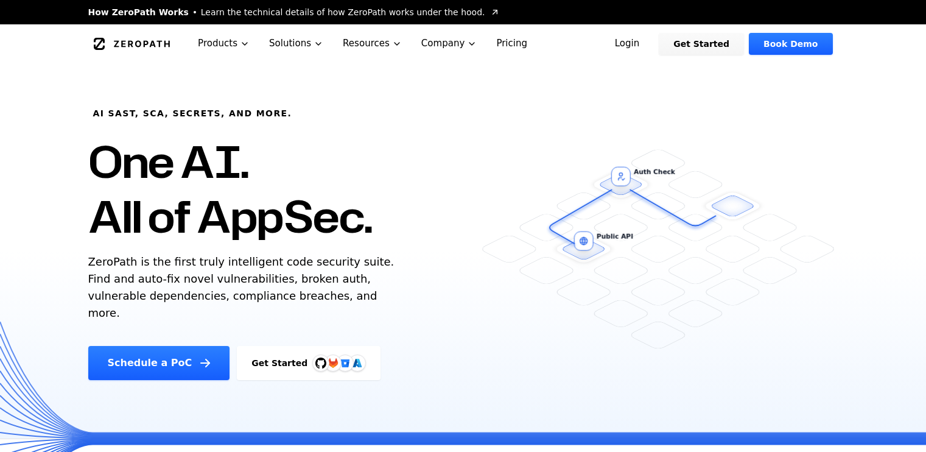 The width and height of the screenshot is (926, 452). Describe the element at coordinates (511, 43) in the screenshot. I see `a: Pricing` at that location.